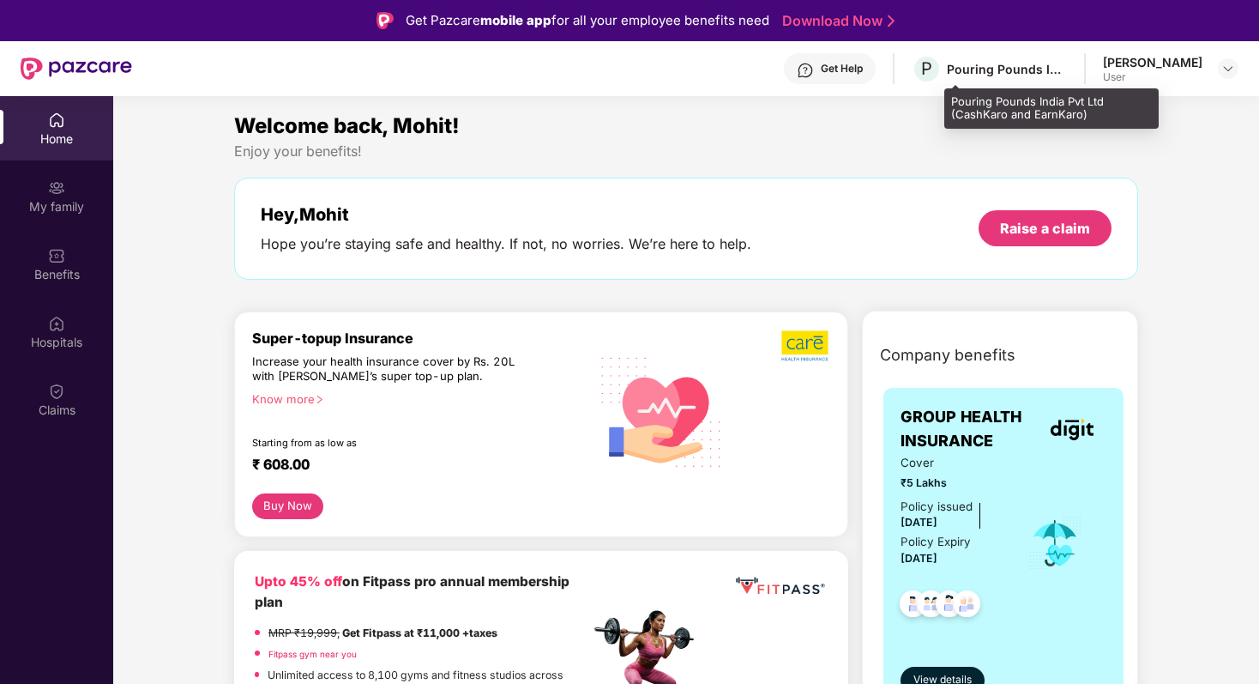 Image resolution: width=1259 pixels, height=684 pixels. What do you see at coordinates (1072, 429) in the screenshot?
I see `img: insurerLogo` at bounding box center [1072, 429].